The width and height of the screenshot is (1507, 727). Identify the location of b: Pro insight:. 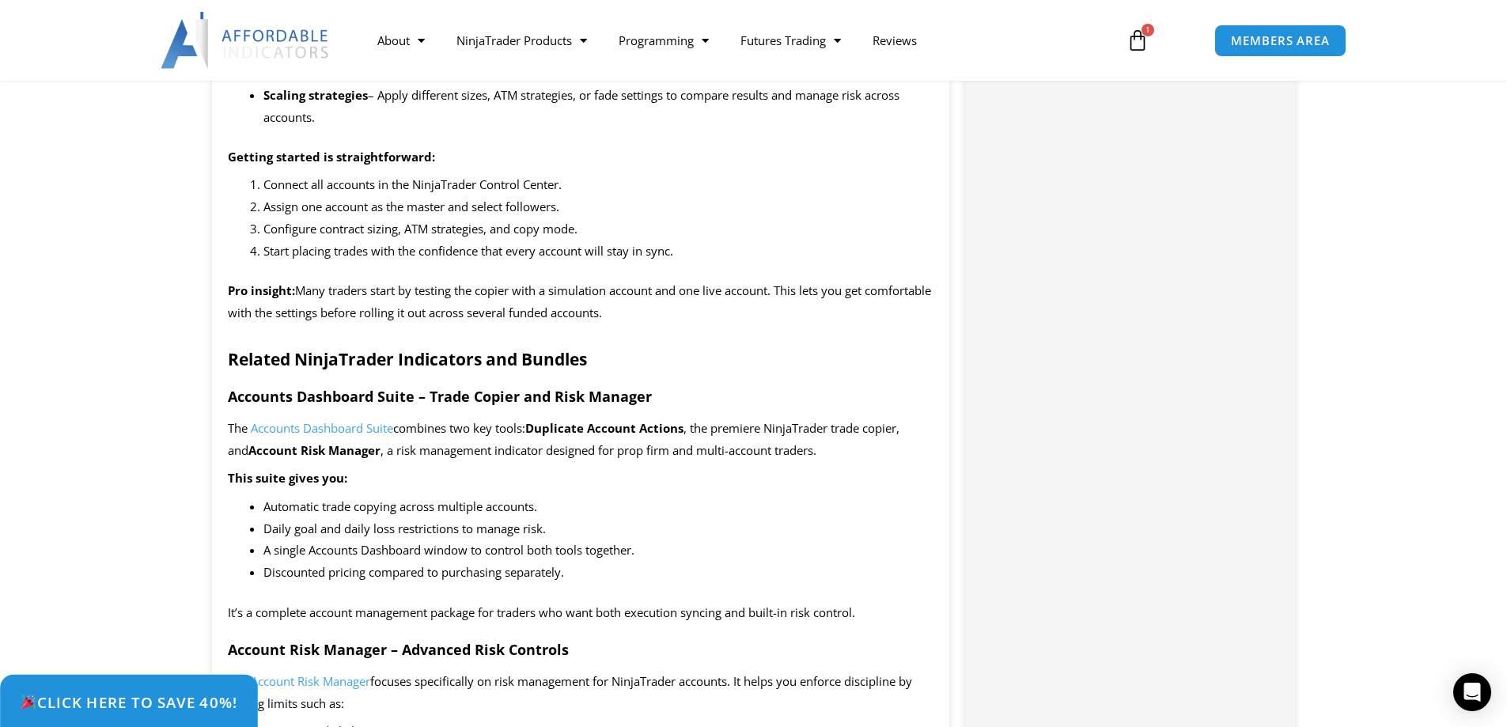
(261, 290).